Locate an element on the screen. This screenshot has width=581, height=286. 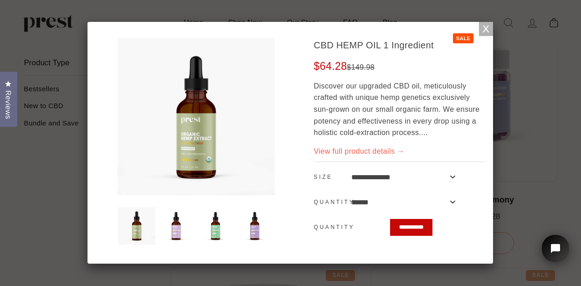
span: Discover our upgraded CBD oil, meticulously crafted with unique hemp genetics exclusively sun-gro... is located at coordinates (397, 109).